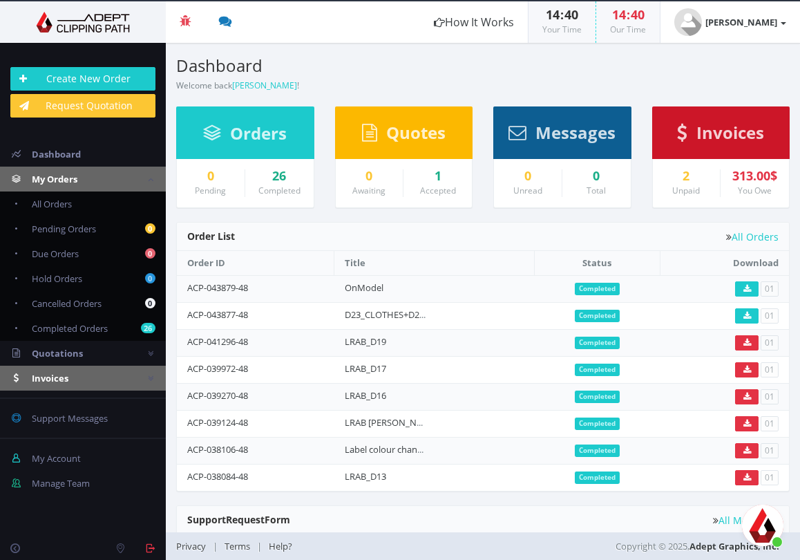 The width and height of the screenshot is (800, 560). Describe the element at coordinates (66, 303) in the screenshot. I see `span: Cancelled Orders` at that location.